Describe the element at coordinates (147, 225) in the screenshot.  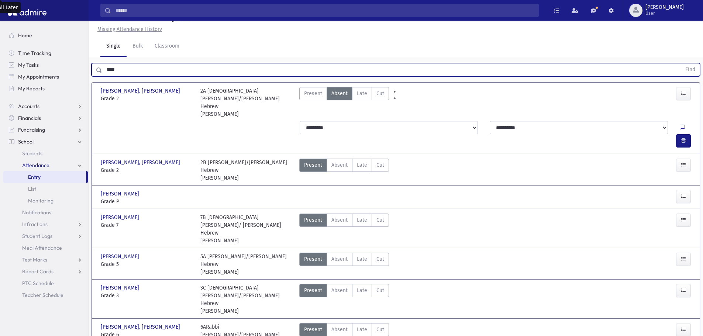
I see `span: Grade 7` at that location.